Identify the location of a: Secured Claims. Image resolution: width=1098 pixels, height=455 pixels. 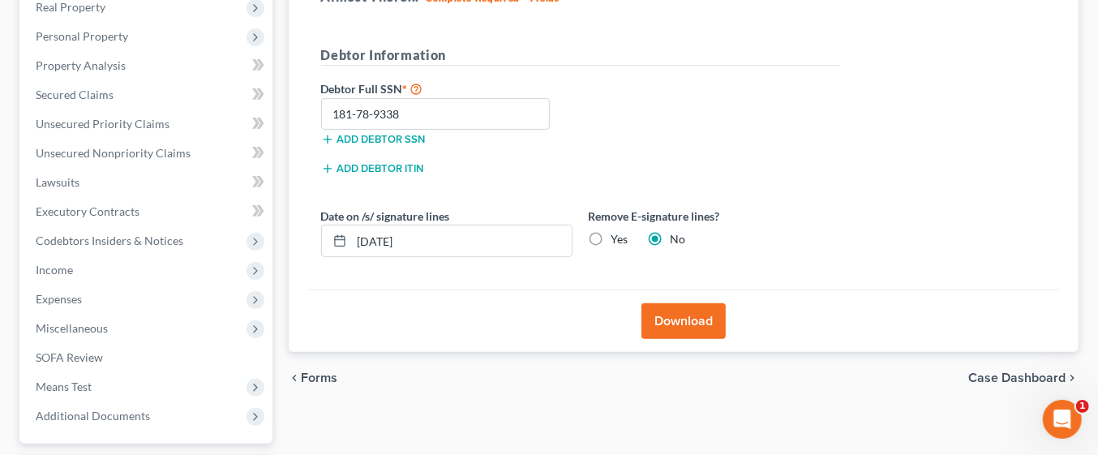
(148, 95).